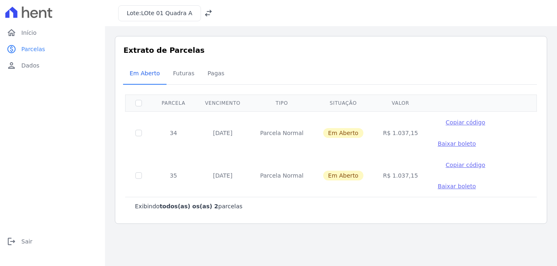 This screenshot has height=266, width=557. I want to click on p: Exibindo parcelas, so click(189, 207).